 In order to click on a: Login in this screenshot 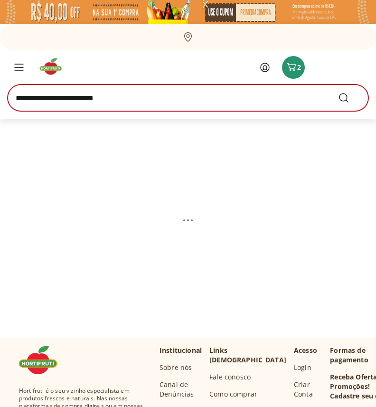, I will do `click(302, 367)`.